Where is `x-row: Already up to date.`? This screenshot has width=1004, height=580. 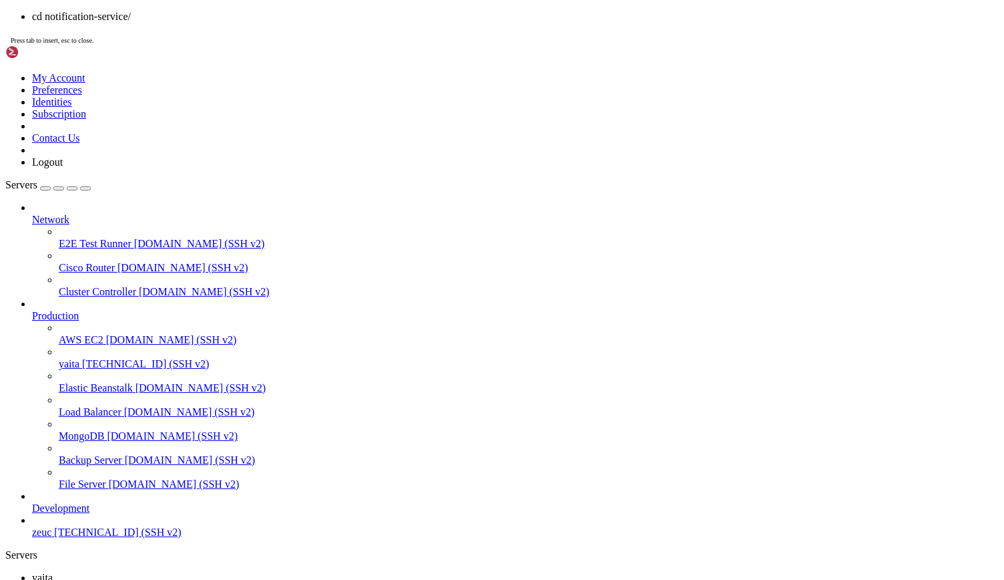
x-row: Already up to date. is located at coordinates (417, 476).